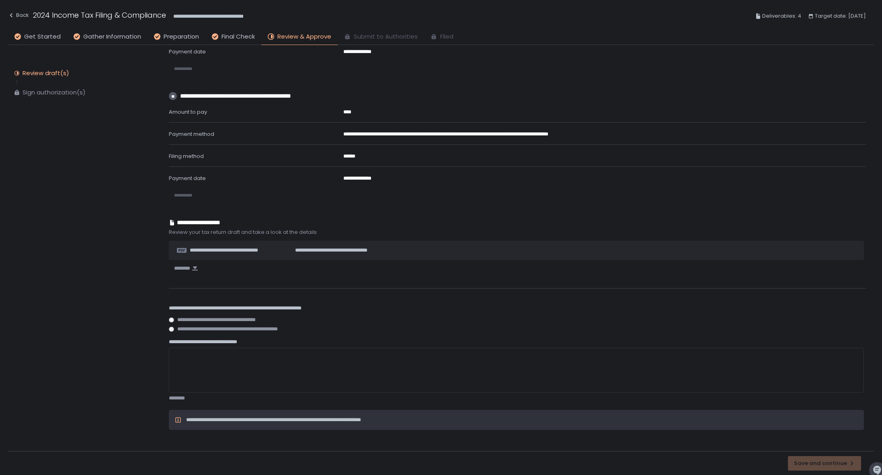 This screenshot has width=882, height=475. Describe the element at coordinates (112, 37) in the screenshot. I see `span: Gather Information` at that location.